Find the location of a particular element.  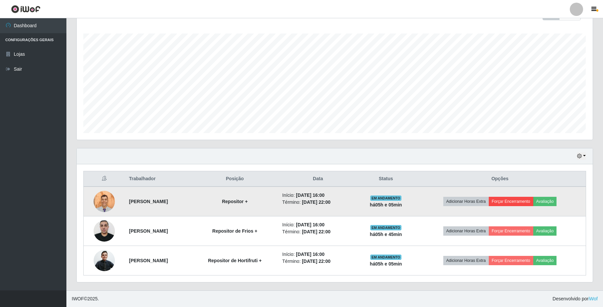

th: Status is located at coordinates (386, 179).